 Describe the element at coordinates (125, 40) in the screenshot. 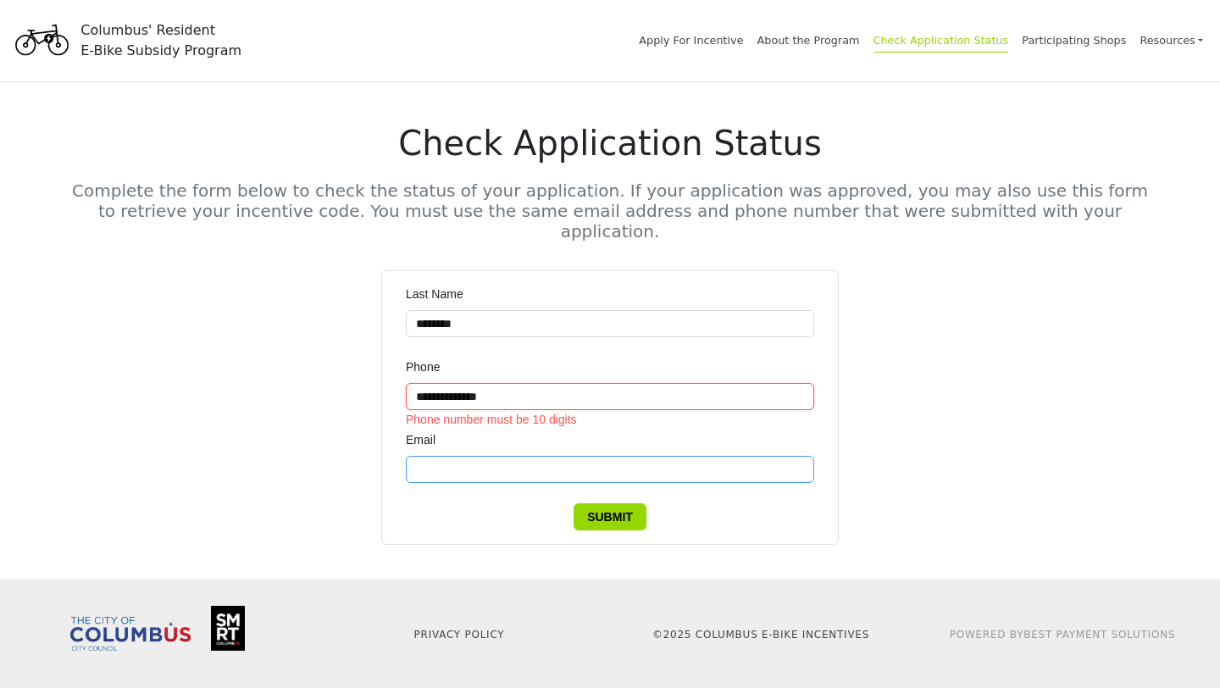

I see `a: Columbus' ResidentE-Bike Subsidy Program` at that location.